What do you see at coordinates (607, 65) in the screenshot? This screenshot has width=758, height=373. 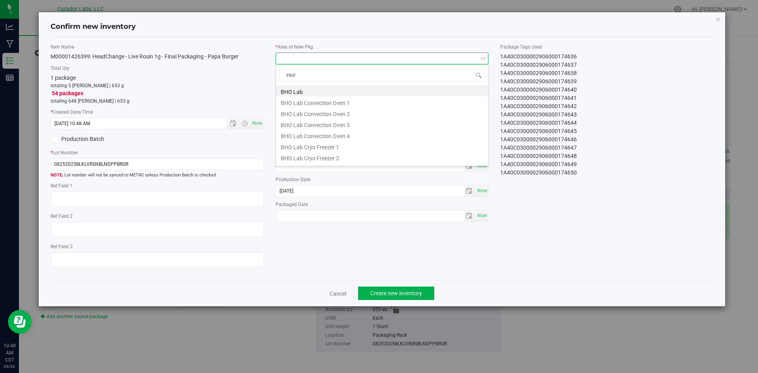 I see `div: 1A40C0300002906000174637` at bounding box center [607, 65].